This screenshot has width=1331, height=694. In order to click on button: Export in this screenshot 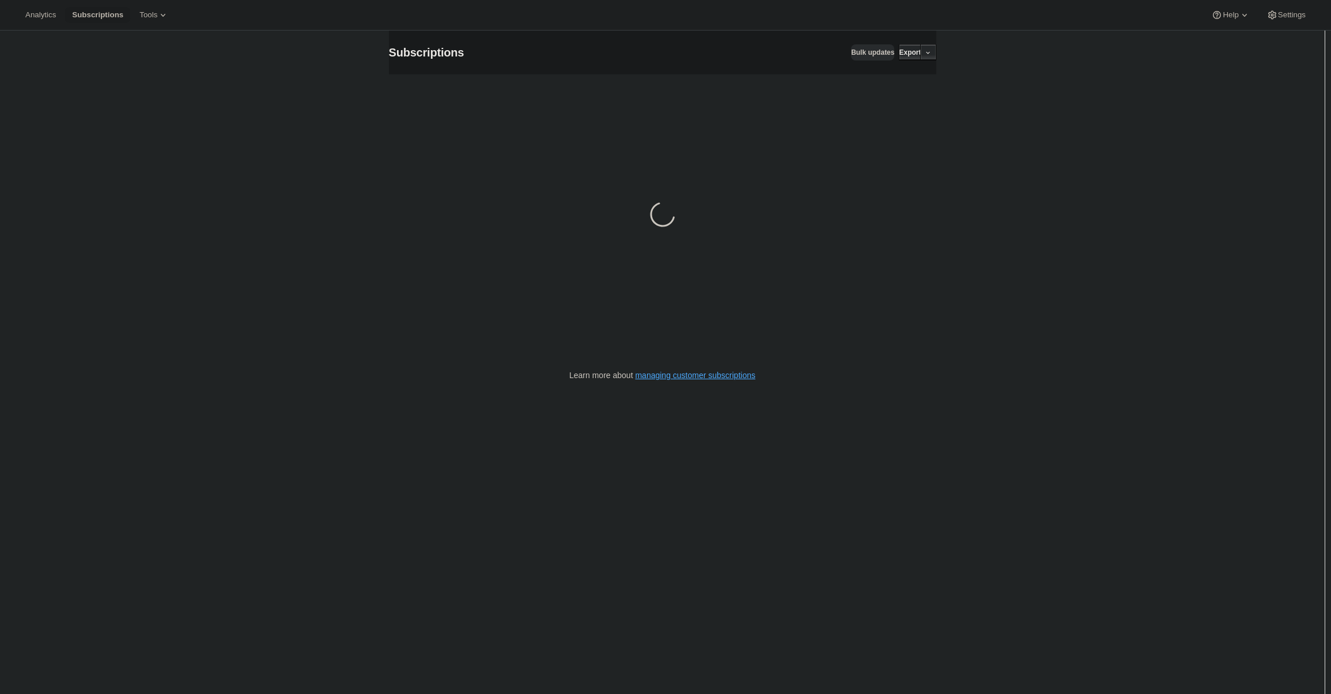, I will do `click(910, 52)`.